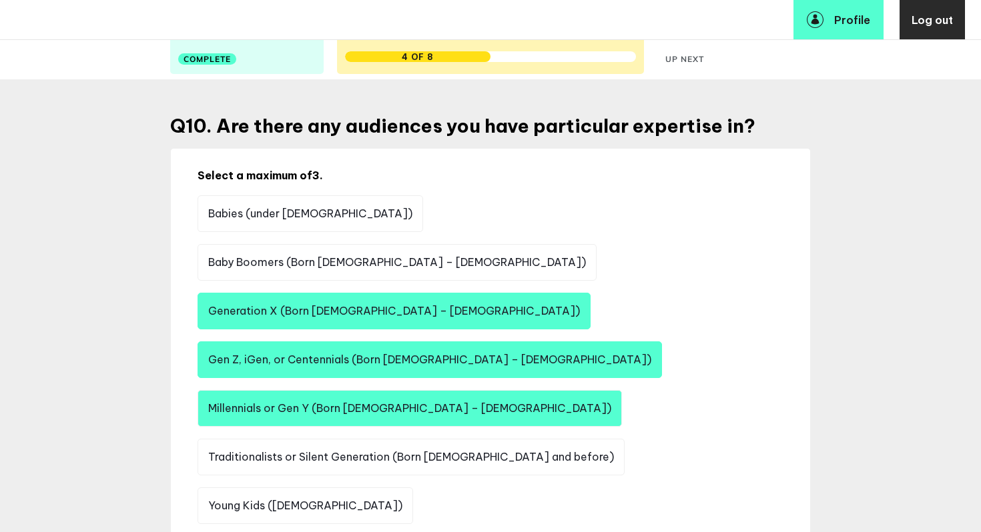 The image size is (981, 532). I want to click on span: Log out, so click(932, 20).